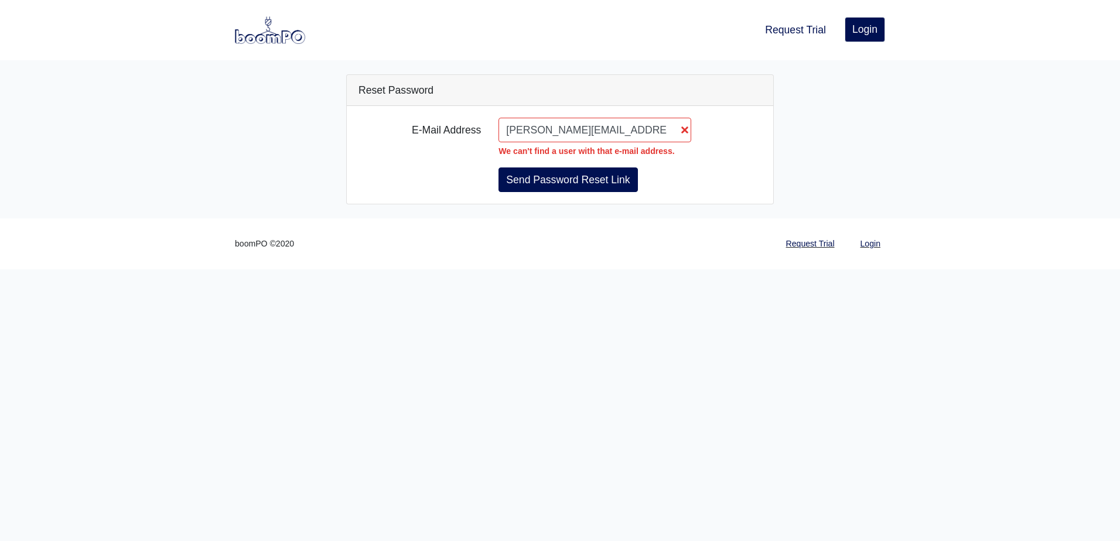 The width and height of the screenshot is (1120, 541). I want to click on img: boomPO, so click(270, 30).